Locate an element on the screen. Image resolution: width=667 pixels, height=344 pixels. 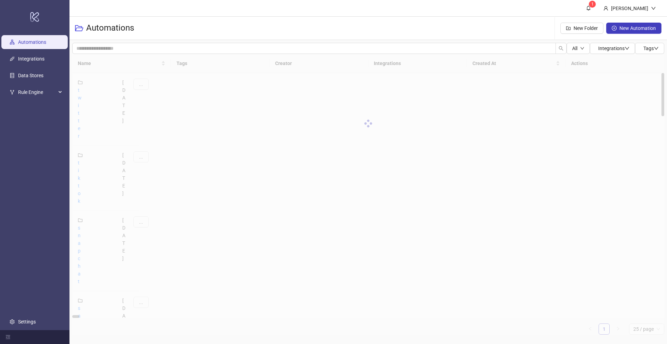
button: Alldown is located at coordinates (578, 48).